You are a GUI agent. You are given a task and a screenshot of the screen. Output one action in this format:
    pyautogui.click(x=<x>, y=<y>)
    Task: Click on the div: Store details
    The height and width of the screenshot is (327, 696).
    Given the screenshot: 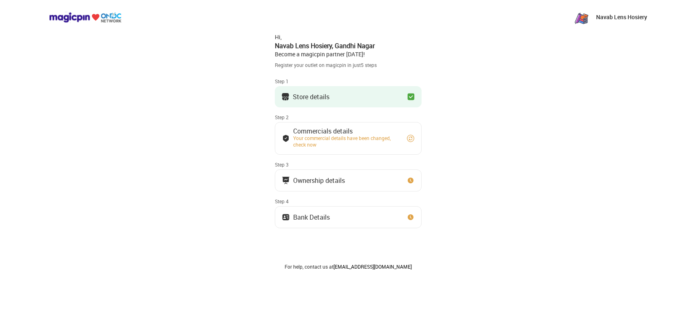 What is the action you would take?
    pyautogui.click(x=311, y=97)
    